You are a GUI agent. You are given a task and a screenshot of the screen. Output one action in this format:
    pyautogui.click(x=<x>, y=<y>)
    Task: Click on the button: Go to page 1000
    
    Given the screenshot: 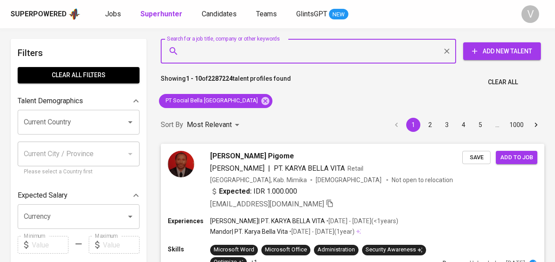 What is the action you would take?
    pyautogui.click(x=516, y=125)
    